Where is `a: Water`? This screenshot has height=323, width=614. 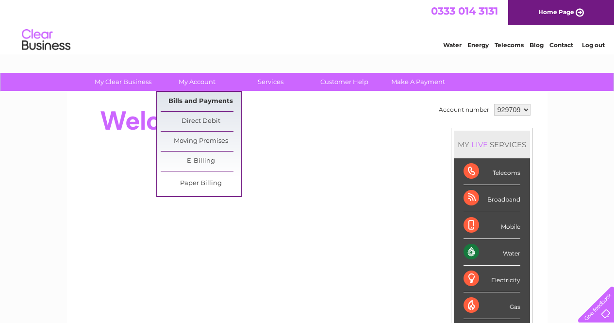
a: Water is located at coordinates (452, 45).